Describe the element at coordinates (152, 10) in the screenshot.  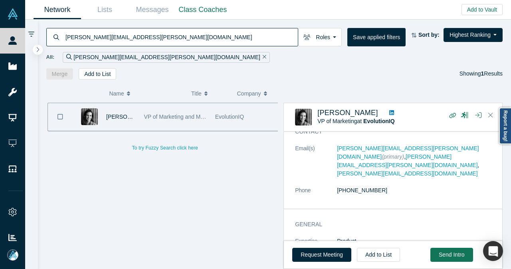
I see `a: Messages` at that location.